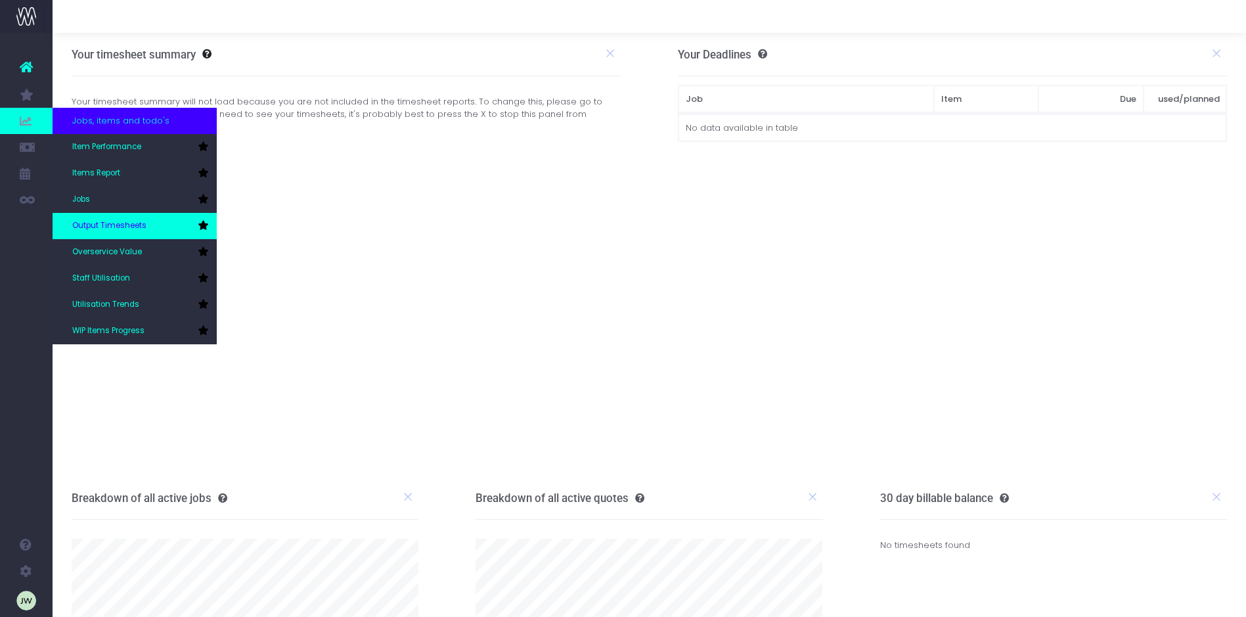  Describe the element at coordinates (135, 252) in the screenshot. I see `a: Overservice Value` at that location.